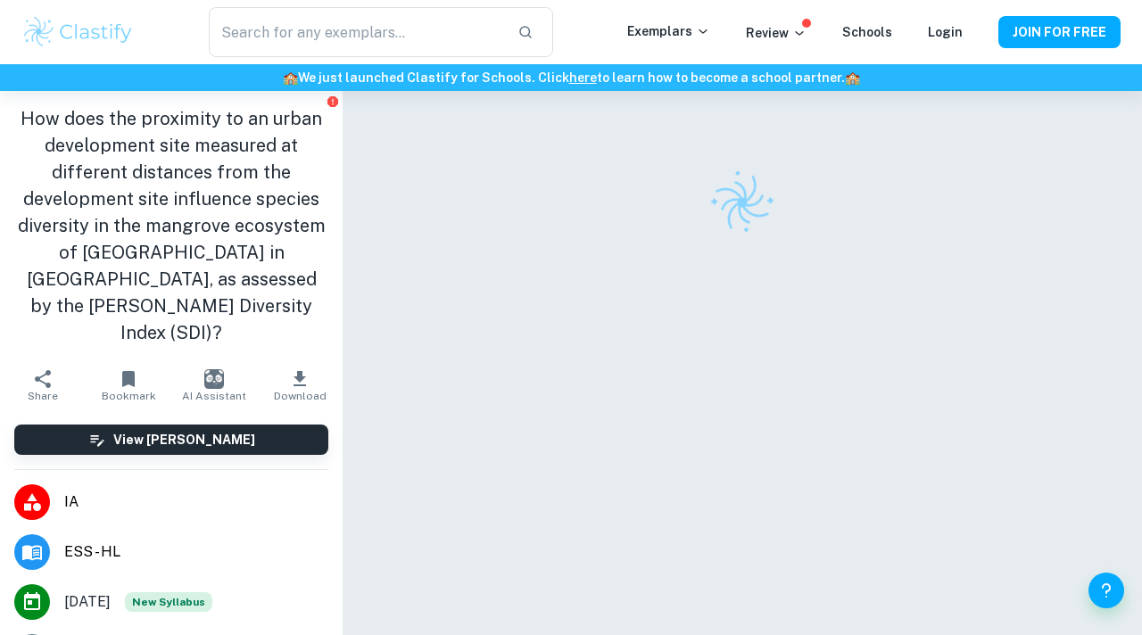 The height and width of the screenshot is (635, 1142). What do you see at coordinates (668, 31) in the screenshot?
I see `p: Exemplars` at bounding box center [668, 31].